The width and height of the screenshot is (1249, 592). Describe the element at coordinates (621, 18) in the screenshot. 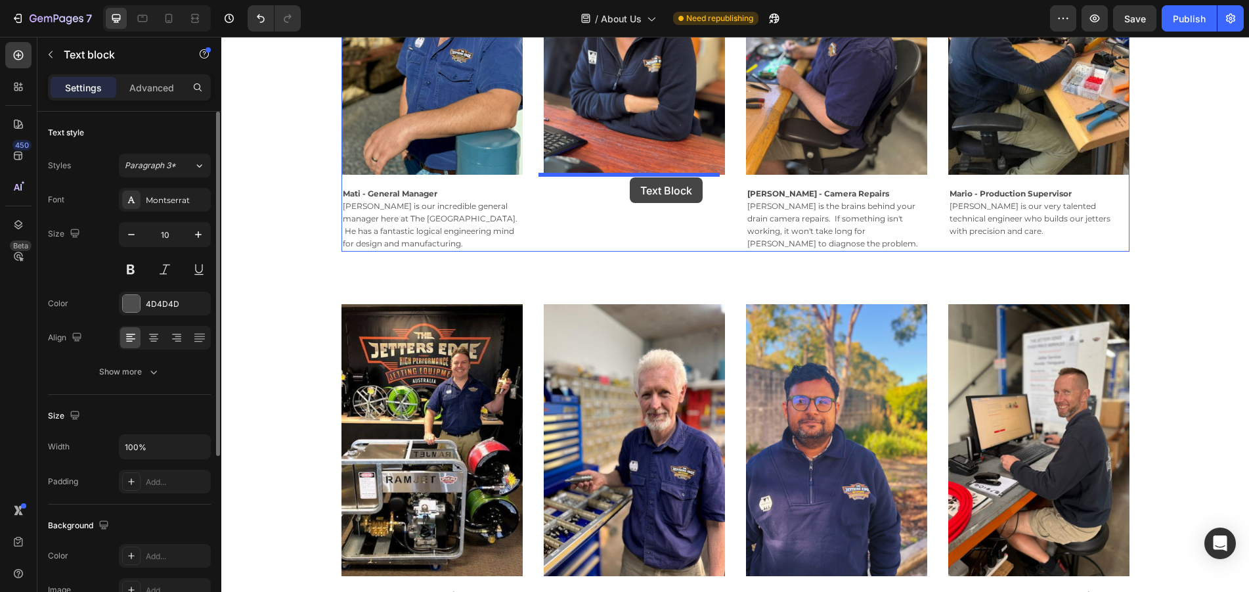

I see `span: About Us` at that location.